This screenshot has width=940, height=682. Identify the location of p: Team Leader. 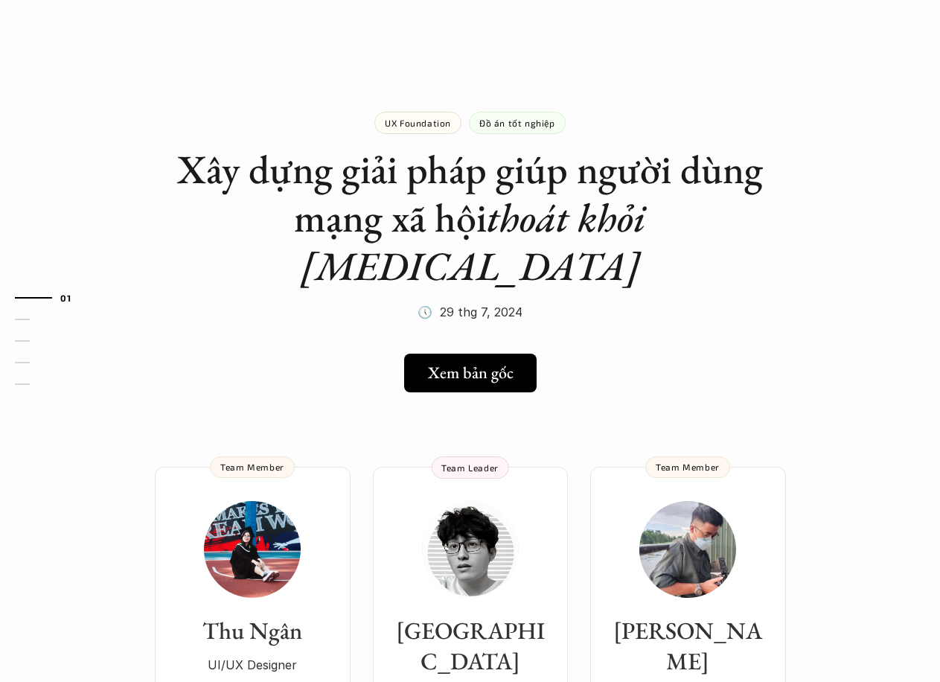
(470, 467).